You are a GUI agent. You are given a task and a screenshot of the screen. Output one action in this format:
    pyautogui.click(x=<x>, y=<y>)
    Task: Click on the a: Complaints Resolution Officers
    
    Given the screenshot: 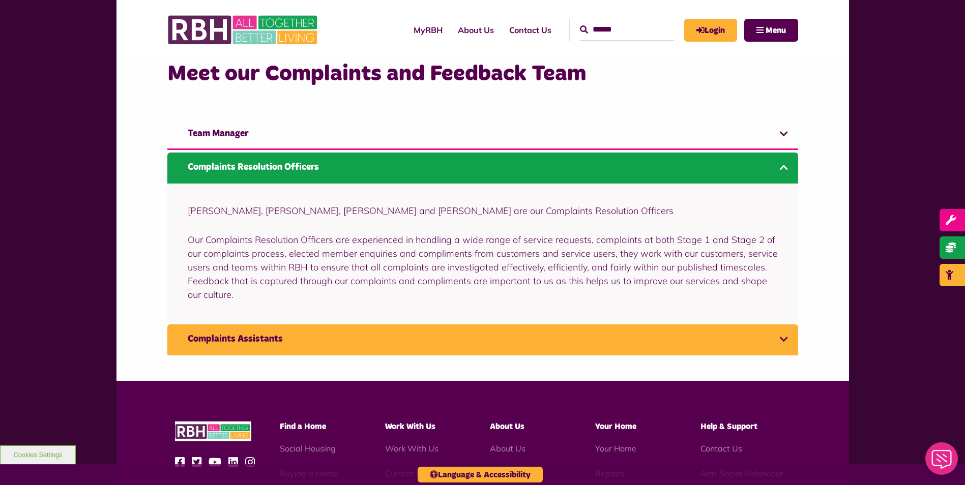 What is the action you would take?
    pyautogui.click(x=483, y=168)
    